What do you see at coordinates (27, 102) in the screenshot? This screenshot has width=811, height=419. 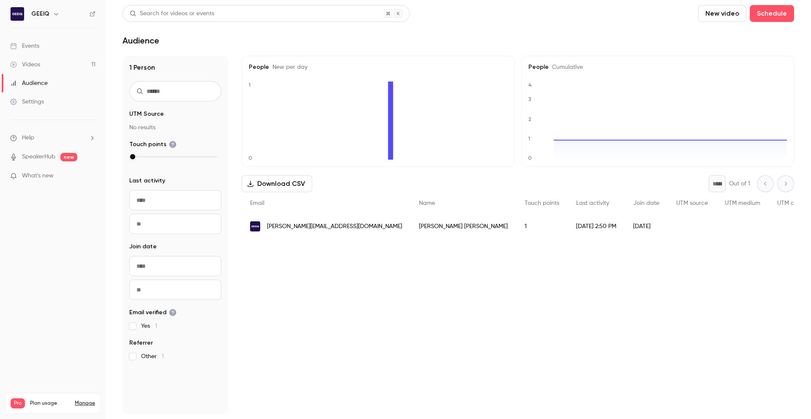 I see `div: Settings` at bounding box center [27, 102].